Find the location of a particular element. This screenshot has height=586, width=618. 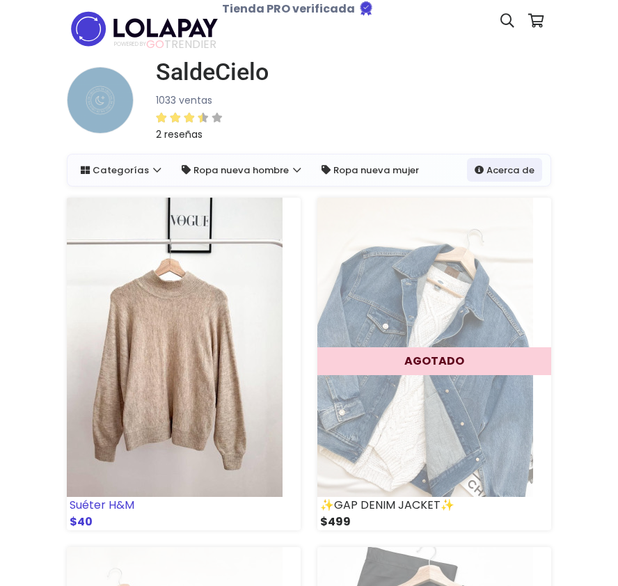

span: GO is located at coordinates (155, 44).